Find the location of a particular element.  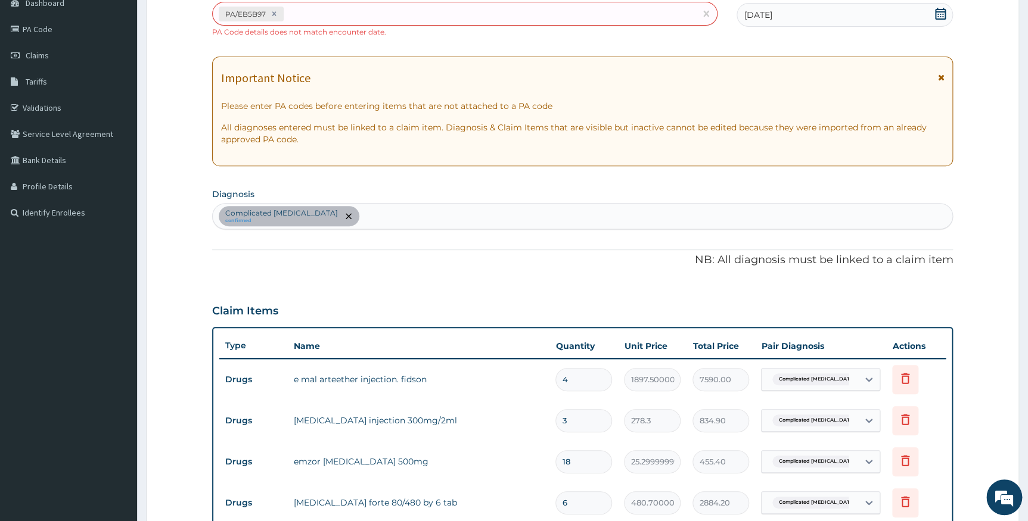

span: remove selection option is located at coordinates (349, 216).